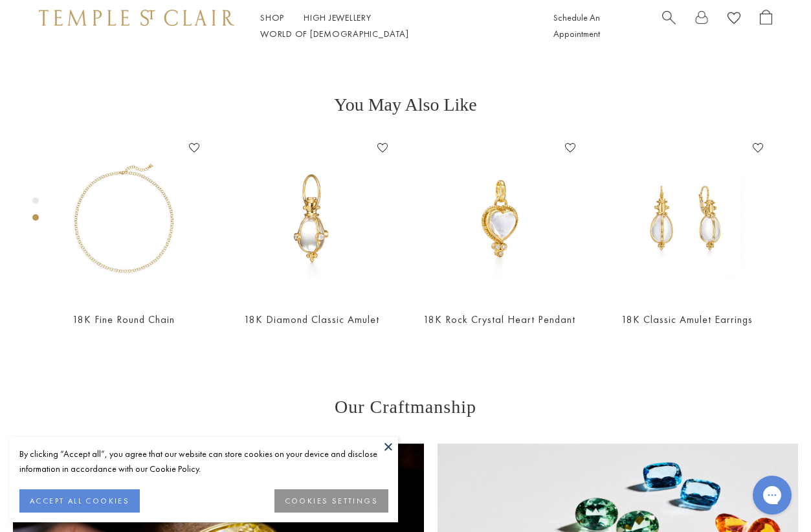  Describe the element at coordinates (124, 219) in the screenshot. I see `a: N88852-FN4RD24N88852-FN4RD18` at that location.